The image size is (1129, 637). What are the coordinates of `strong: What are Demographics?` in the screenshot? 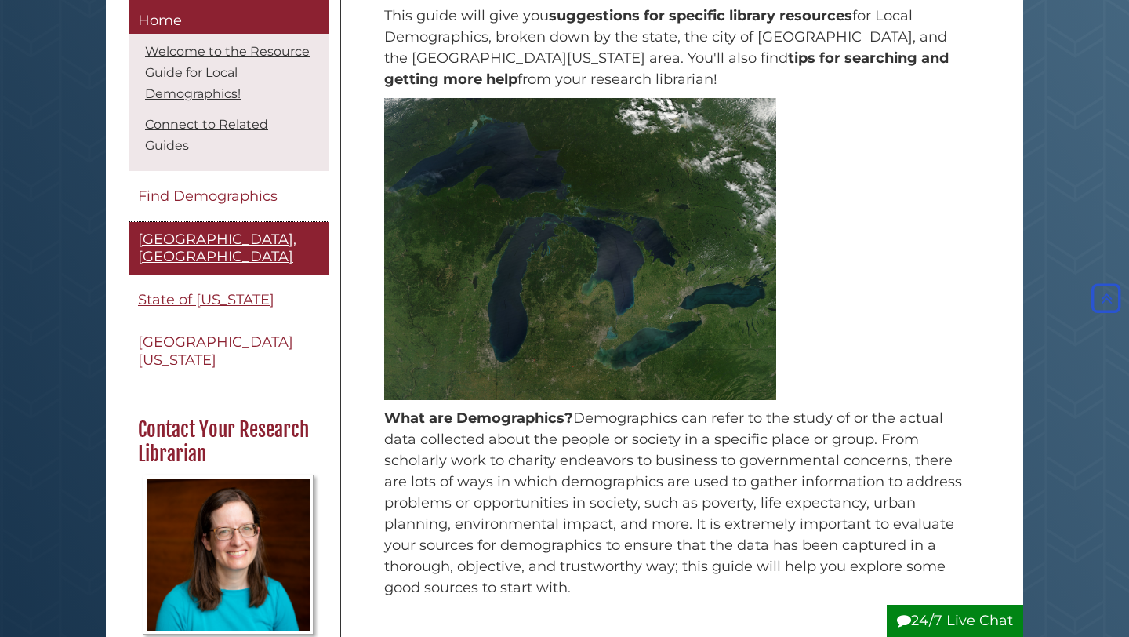 It's located at (478, 418).